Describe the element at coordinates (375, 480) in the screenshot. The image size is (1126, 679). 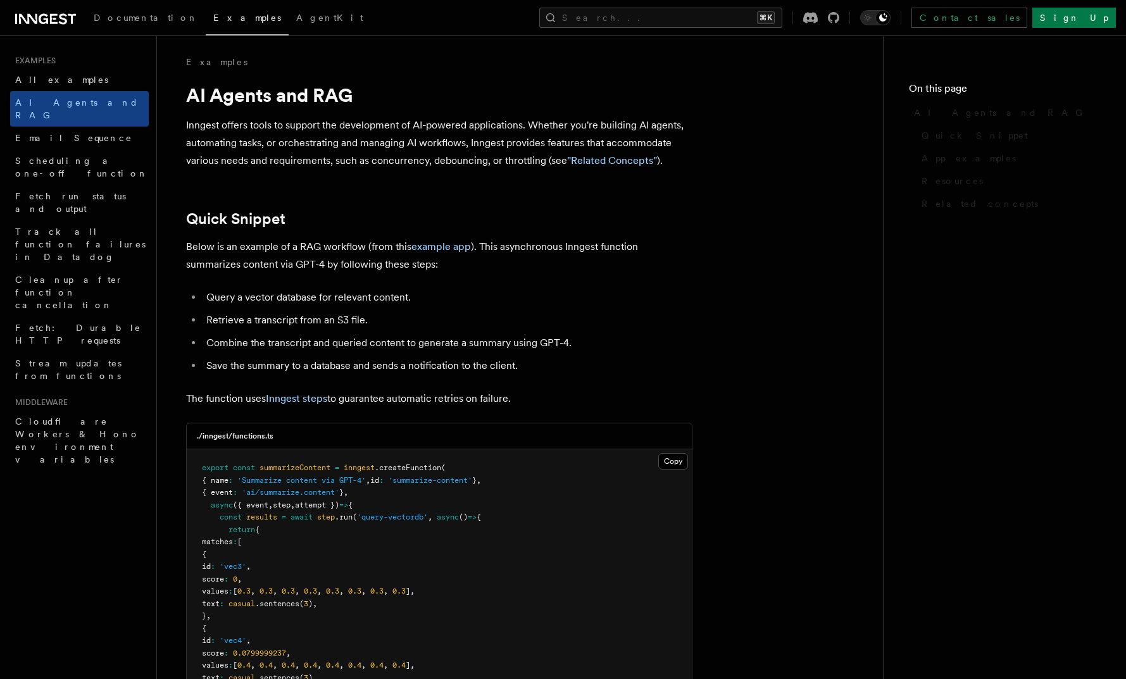
I see `span: id` at that location.